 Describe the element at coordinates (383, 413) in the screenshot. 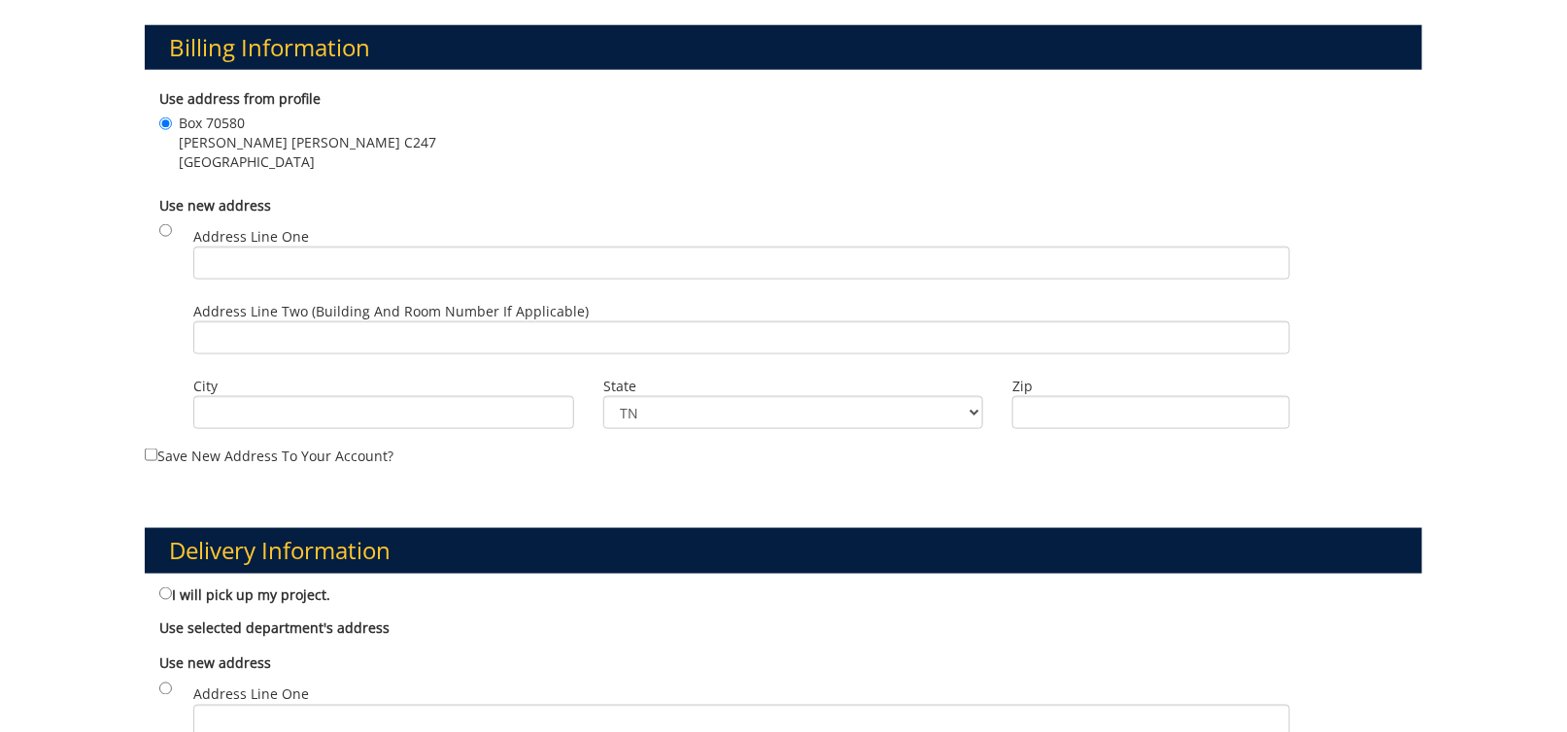

I see `input: City` at that location.